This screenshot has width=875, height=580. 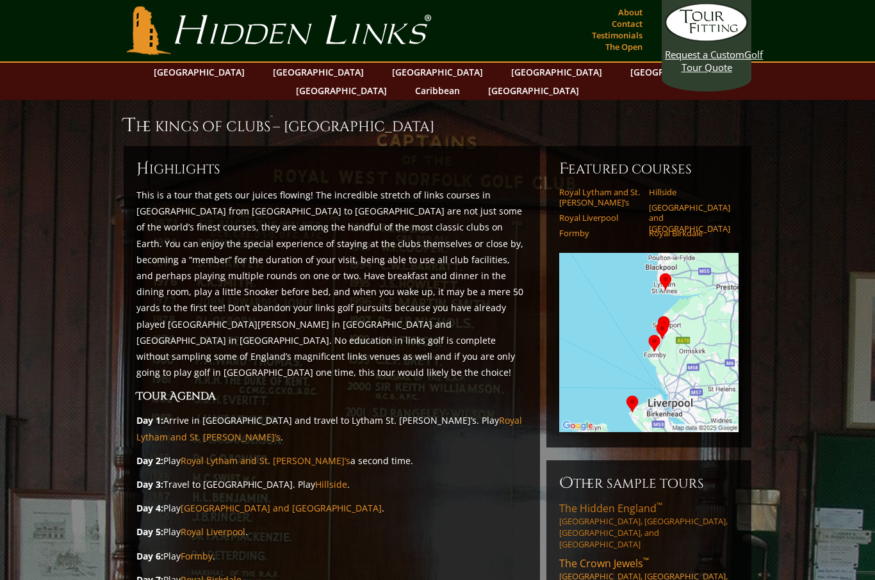 I want to click on p: Play a second time., so click(x=332, y=461).